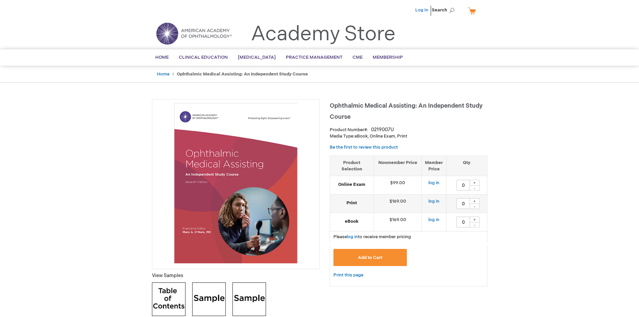  What do you see at coordinates (352, 166) in the screenshot?
I see `th: Product Selection` at bounding box center [352, 166].